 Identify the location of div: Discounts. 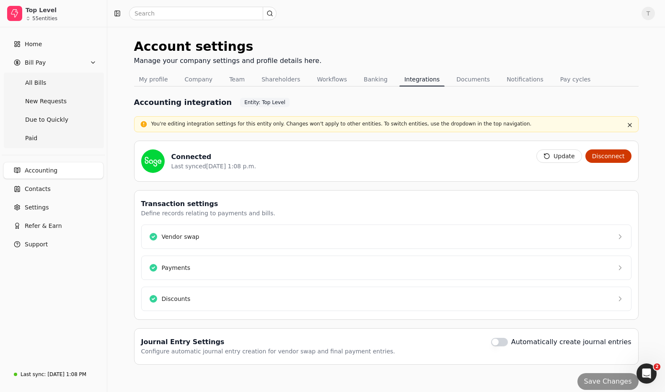
(176, 299).